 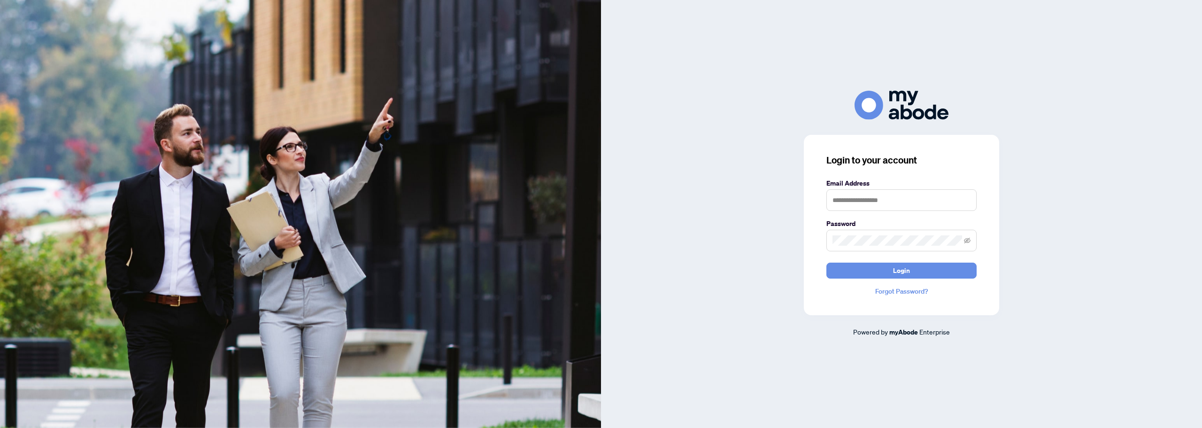 What do you see at coordinates (901, 270) in the screenshot?
I see `span: Login` at bounding box center [901, 270].